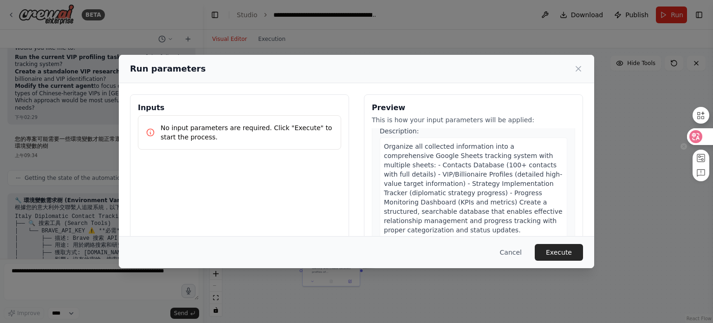  What do you see at coordinates (168, 69) in the screenshot?
I see `h2: Run parameters` at bounding box center [168, 69].